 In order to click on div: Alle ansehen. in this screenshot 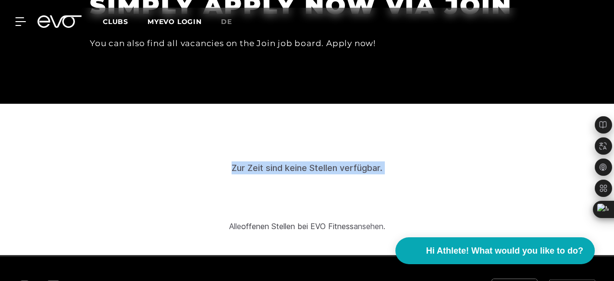, I will do `click(307, 226)`.